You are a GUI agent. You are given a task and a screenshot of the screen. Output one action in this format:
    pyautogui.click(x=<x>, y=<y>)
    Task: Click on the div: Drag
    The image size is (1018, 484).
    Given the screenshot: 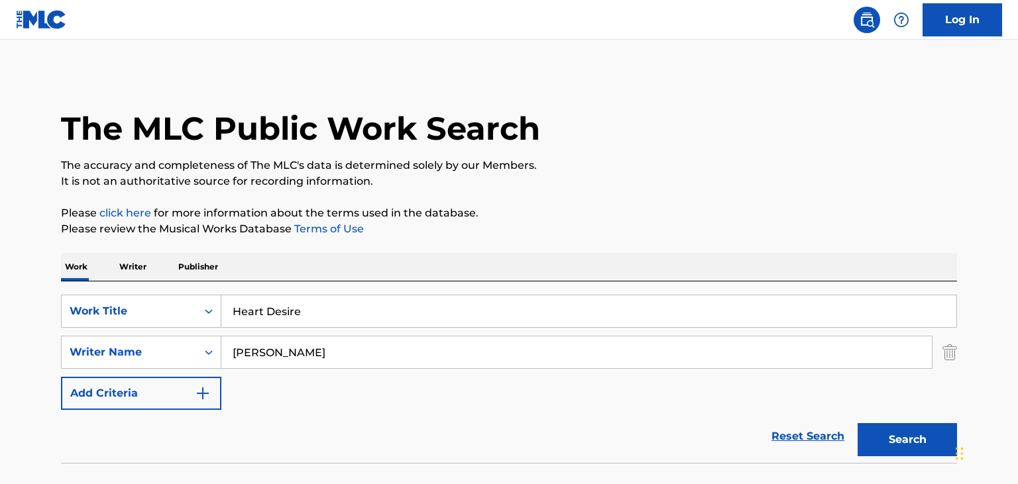 What is the action you would take?
    pyautogui.click(x=959, y=454)
    